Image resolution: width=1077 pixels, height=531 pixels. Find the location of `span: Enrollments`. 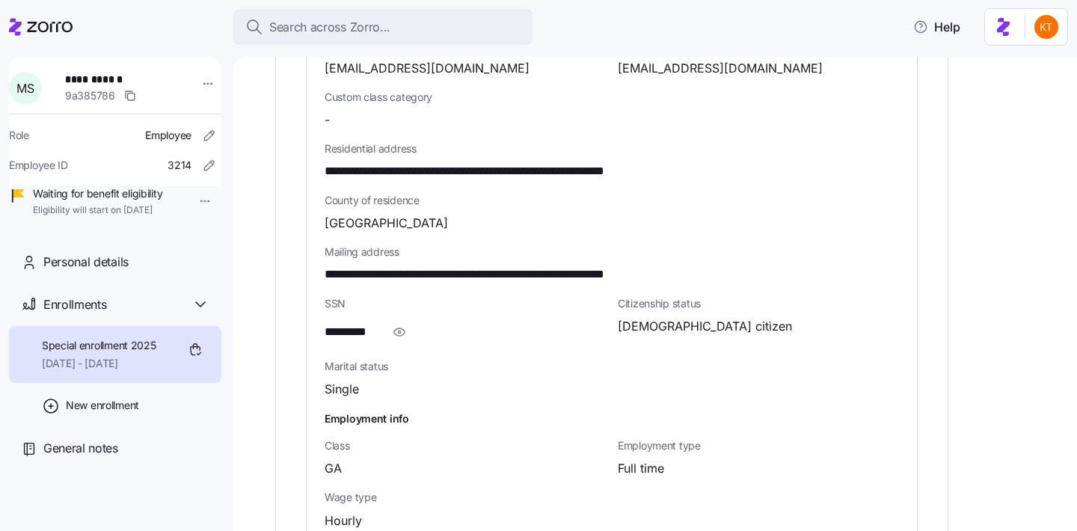

span: Enrollments is located at coordinates (75, 304).